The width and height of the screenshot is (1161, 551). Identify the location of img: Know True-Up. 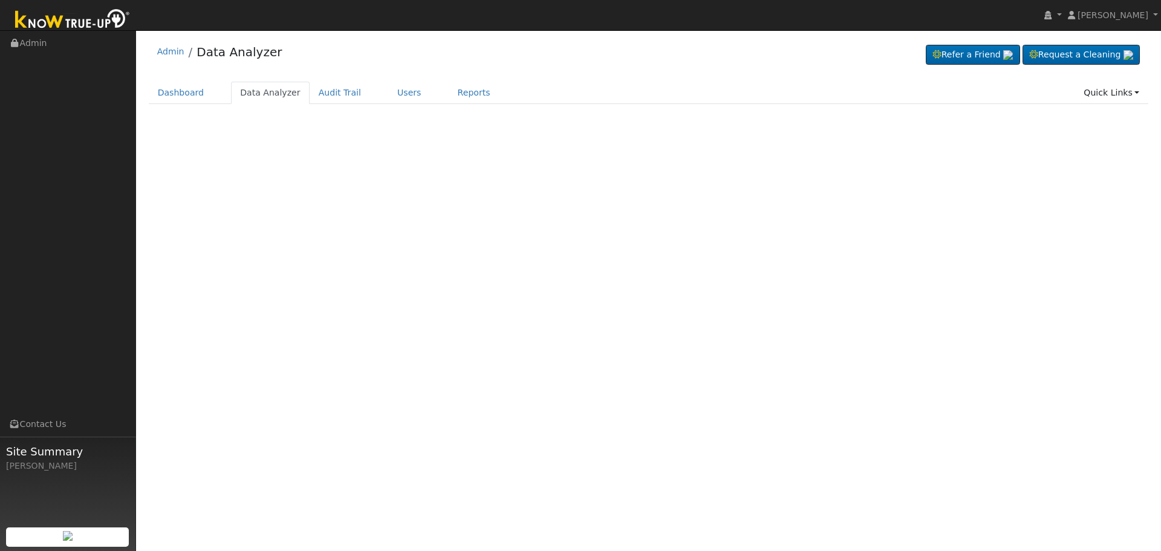
(73, 20).